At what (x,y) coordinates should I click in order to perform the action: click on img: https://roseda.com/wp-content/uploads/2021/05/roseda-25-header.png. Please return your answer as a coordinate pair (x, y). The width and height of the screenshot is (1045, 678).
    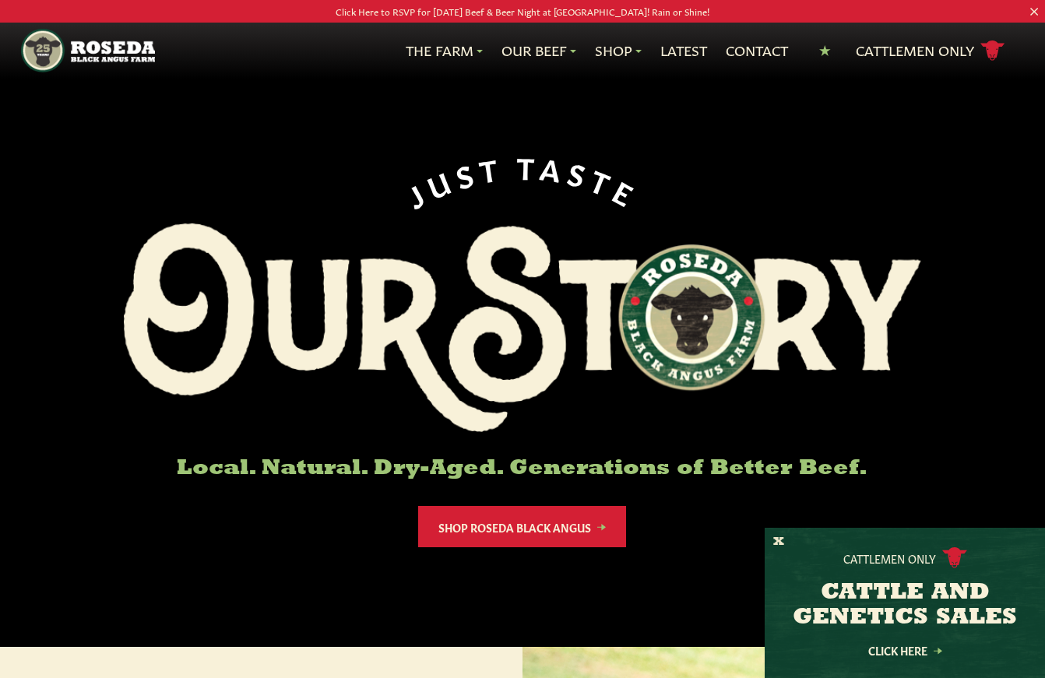
    Looking at the image, I should click on (88, 51).